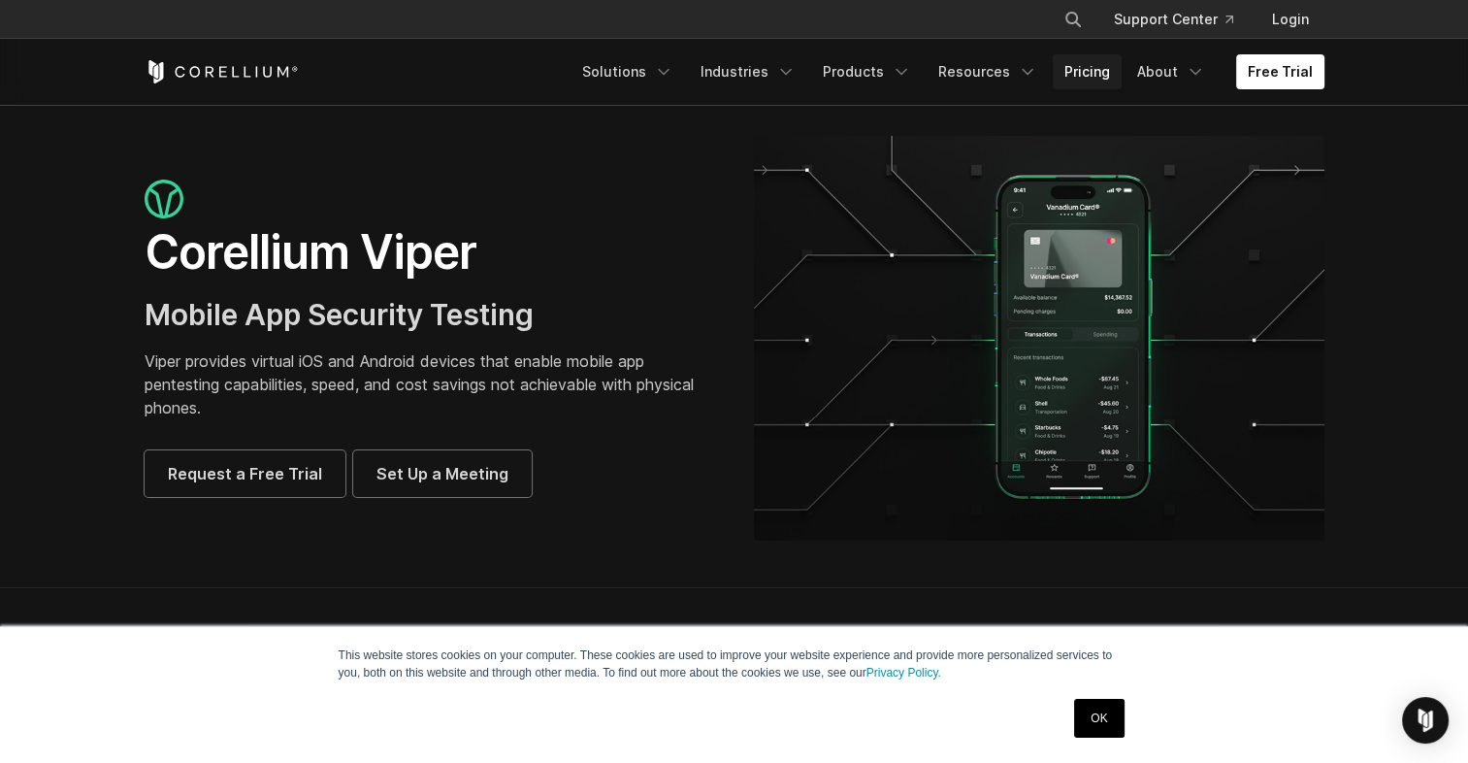 The height and width of the screenshot is (763, 1468). I want to click on img: viper_icon_large, so click(164, 199).